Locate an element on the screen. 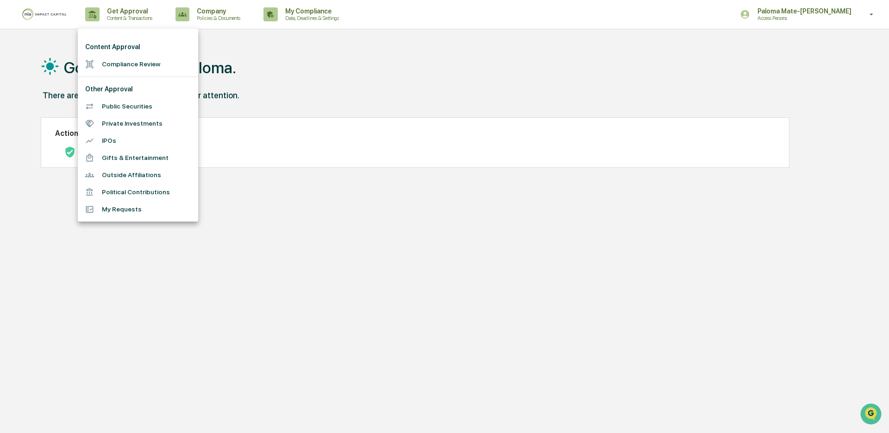  button: Start new chat is located at coordinates (163, 79).